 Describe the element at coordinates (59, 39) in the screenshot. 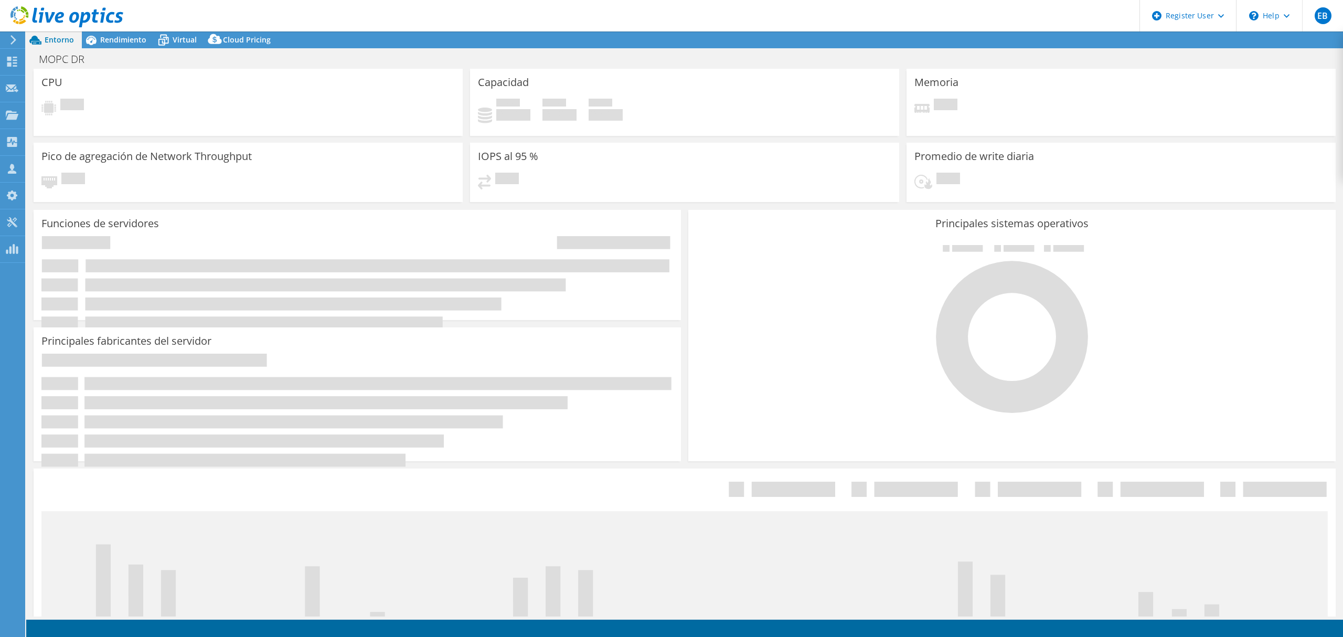

I see `span: Entorno` at that location.